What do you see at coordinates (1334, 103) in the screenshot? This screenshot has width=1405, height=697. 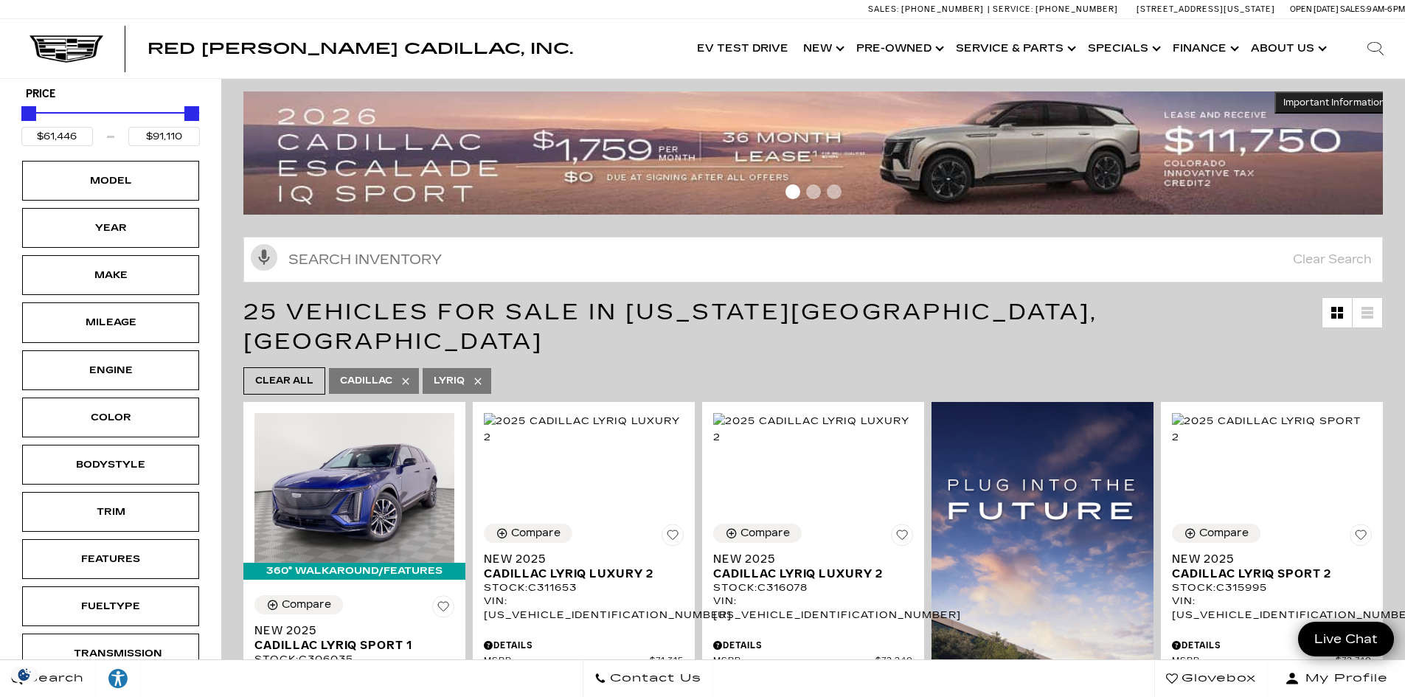 I see `button: Important Information` at bounding box center [1334, 103].